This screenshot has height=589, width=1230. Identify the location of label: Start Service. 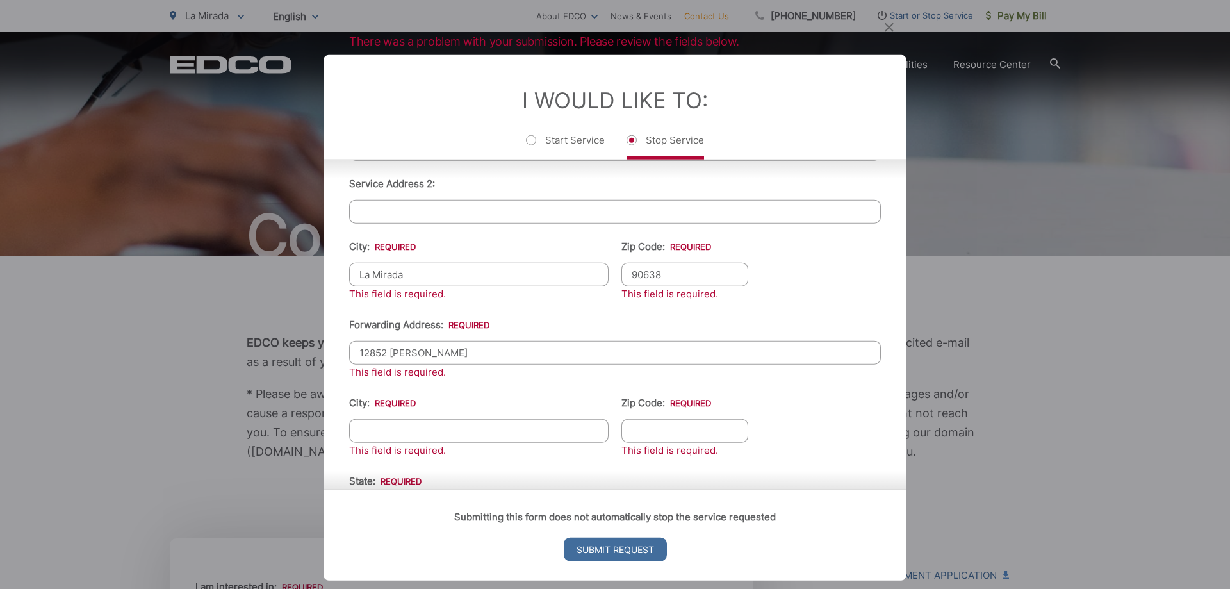
(565, 146).